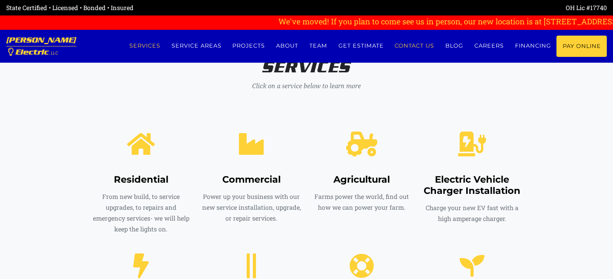 This screenshot has height=279, width=613. What do you see at coordinates (307, 86) in the screenshot?
I see `h3: Click on a service below to learn more` at bounding box center [307, 86].